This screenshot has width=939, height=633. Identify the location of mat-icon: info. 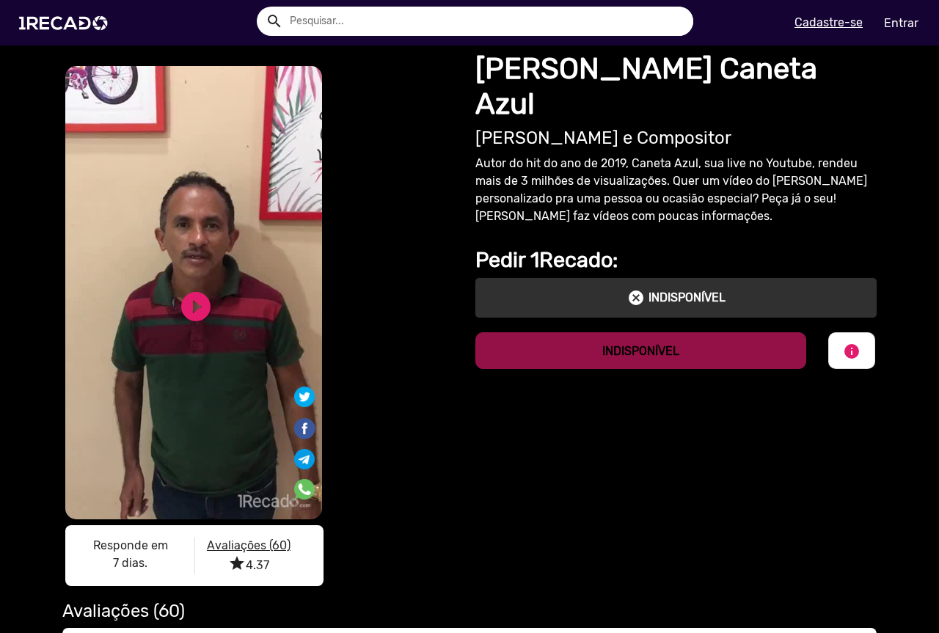
(851, 351).